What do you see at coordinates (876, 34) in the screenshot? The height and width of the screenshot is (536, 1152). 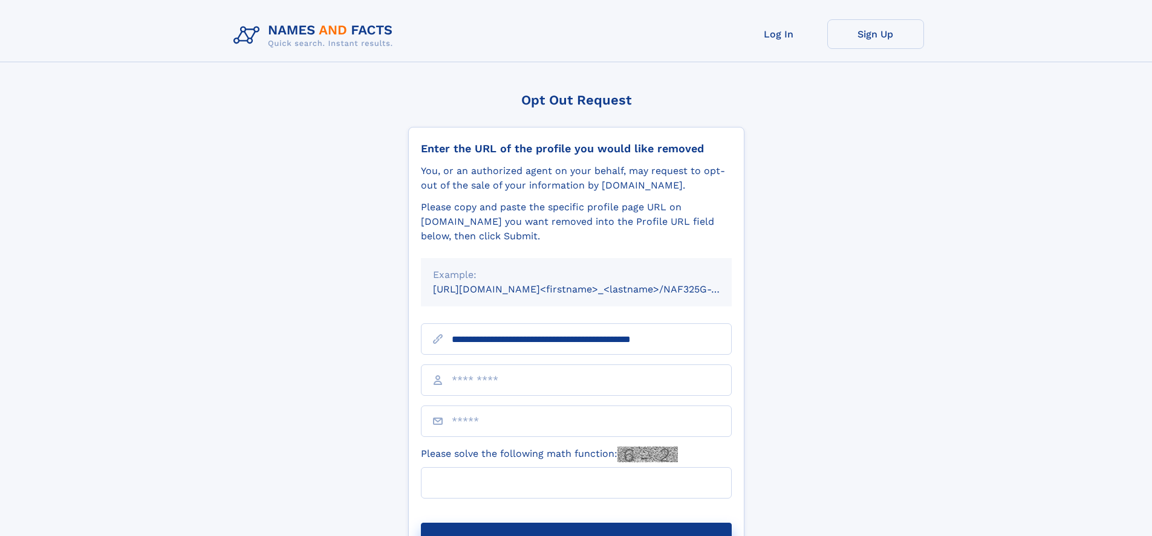 I see `a: Sign Up` at bounding box center [876, 34].